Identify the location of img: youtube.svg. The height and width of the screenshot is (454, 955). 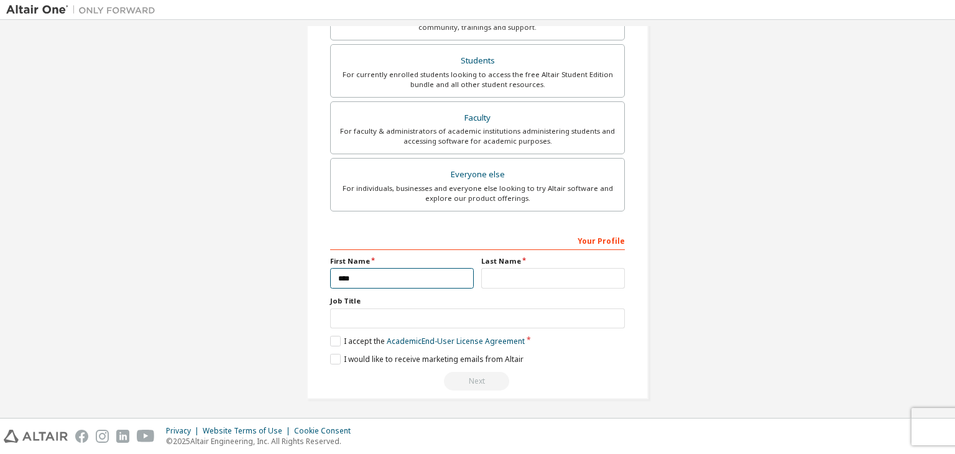
(145, 436).